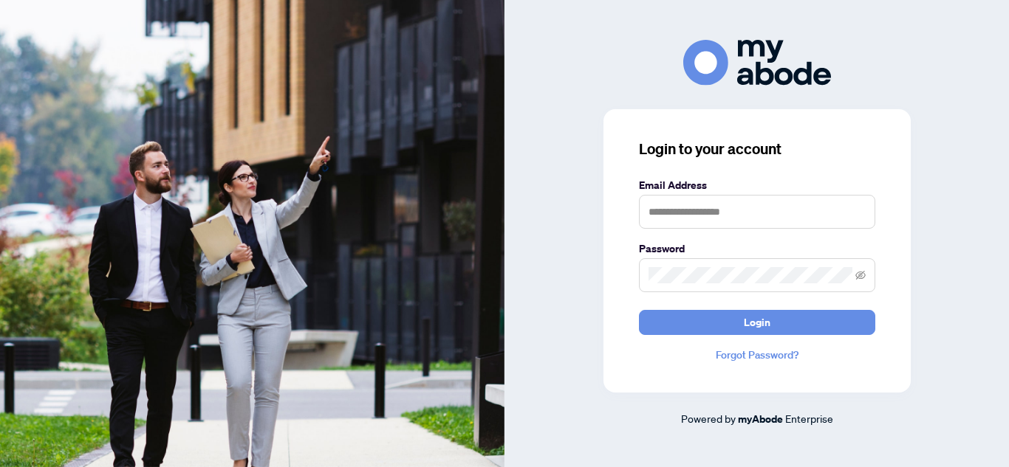 The width and height of the screenshot is (1009, 467). What do you see at coordinates (757, 323) in the screenshot?
I see `span: Login` at bounding box center [757, 323].